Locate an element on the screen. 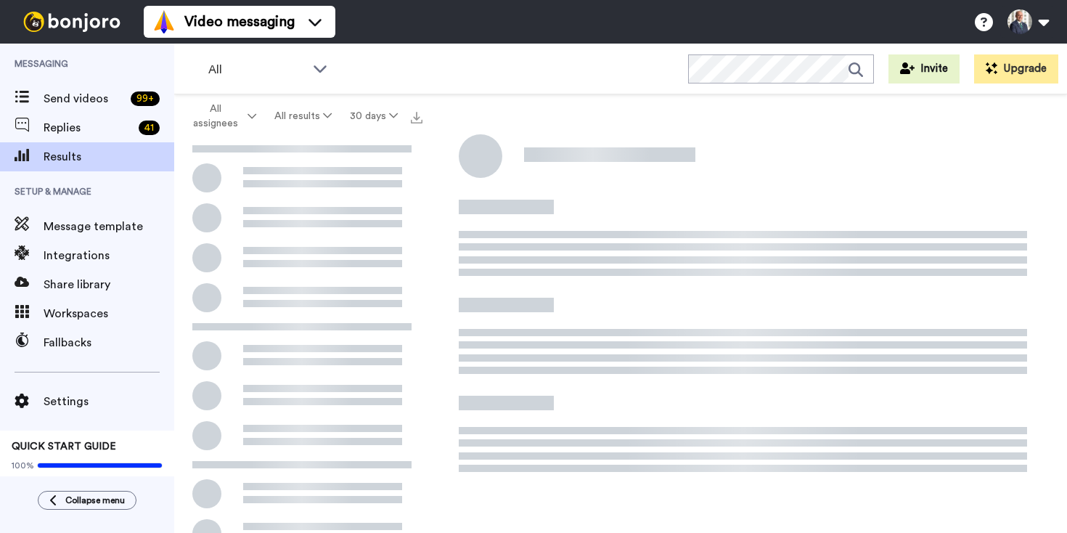  span: Fallbacks is located at coordinates (109, 343).